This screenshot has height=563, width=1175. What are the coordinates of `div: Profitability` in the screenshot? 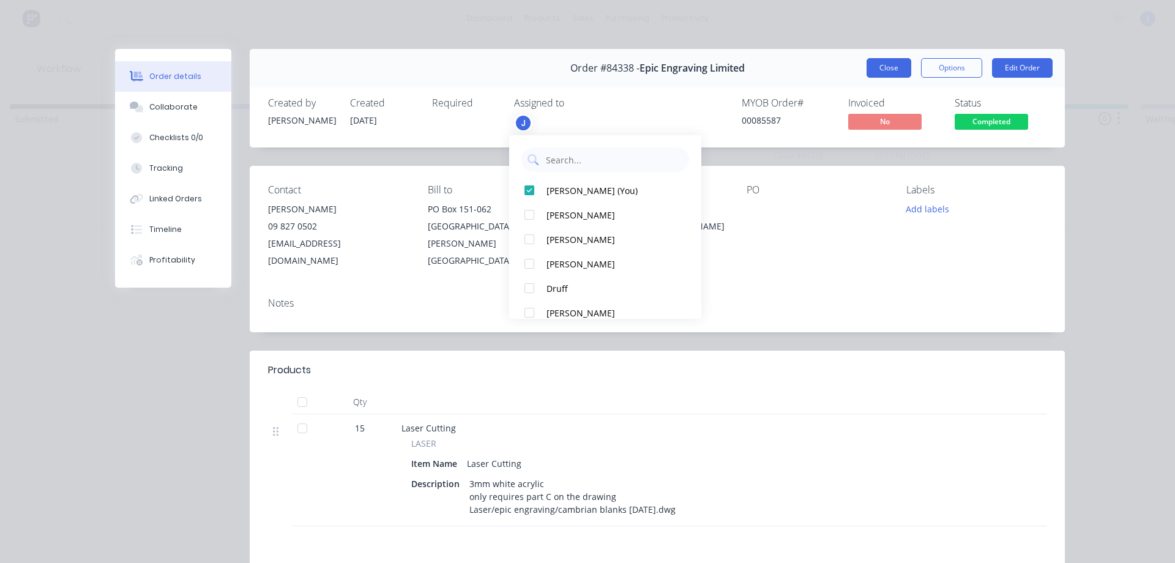 It's located at (172, 260).